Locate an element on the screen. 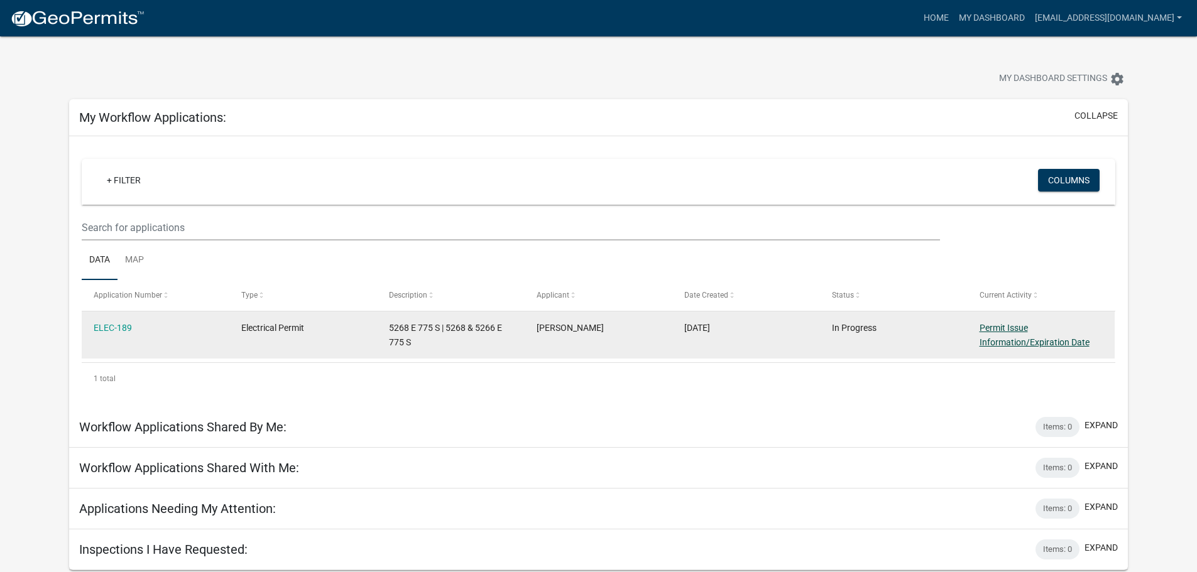 The width and height of the screenshot is (1197, 572). datatable-header-cell: Description is located at coordinates (451, 295).